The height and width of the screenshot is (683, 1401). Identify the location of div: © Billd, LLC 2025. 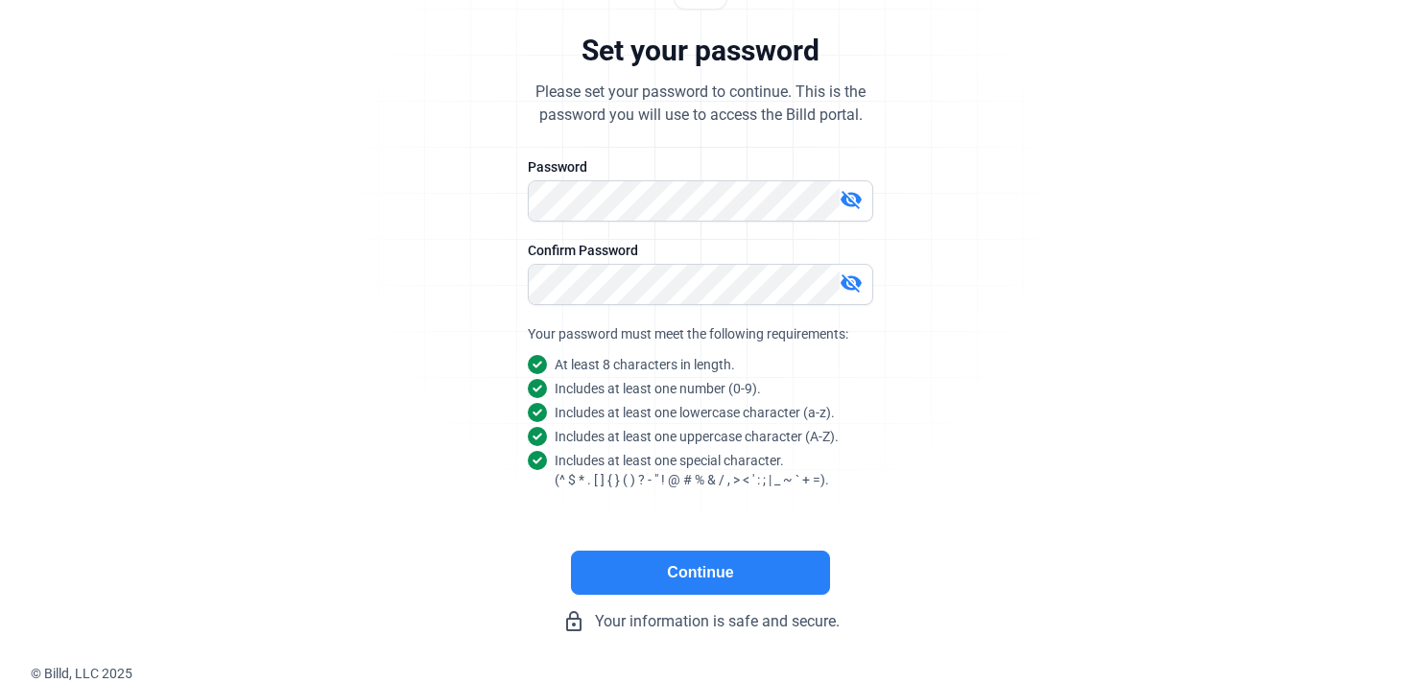
(716, 674).